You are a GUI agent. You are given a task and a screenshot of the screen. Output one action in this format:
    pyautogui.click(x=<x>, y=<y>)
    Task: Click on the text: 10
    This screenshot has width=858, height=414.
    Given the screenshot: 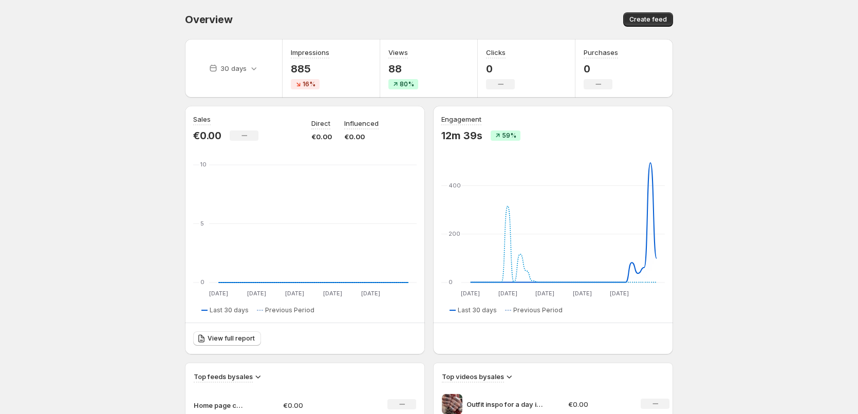 What is the action you would take?
    pyautogui.click(x=204, y=164)
    